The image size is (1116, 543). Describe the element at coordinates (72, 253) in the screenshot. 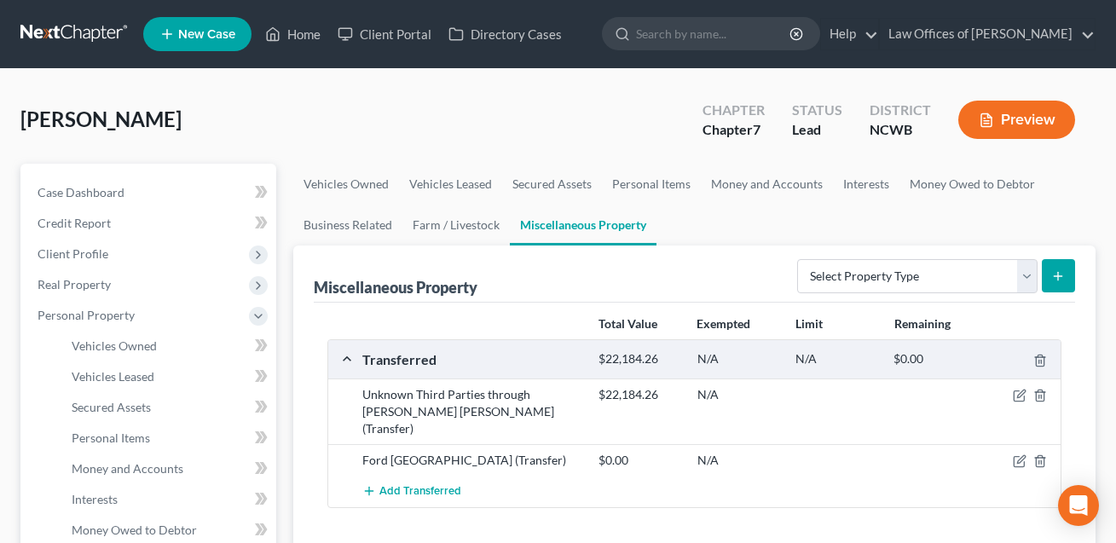

I see `span: Client Profile` at that location.